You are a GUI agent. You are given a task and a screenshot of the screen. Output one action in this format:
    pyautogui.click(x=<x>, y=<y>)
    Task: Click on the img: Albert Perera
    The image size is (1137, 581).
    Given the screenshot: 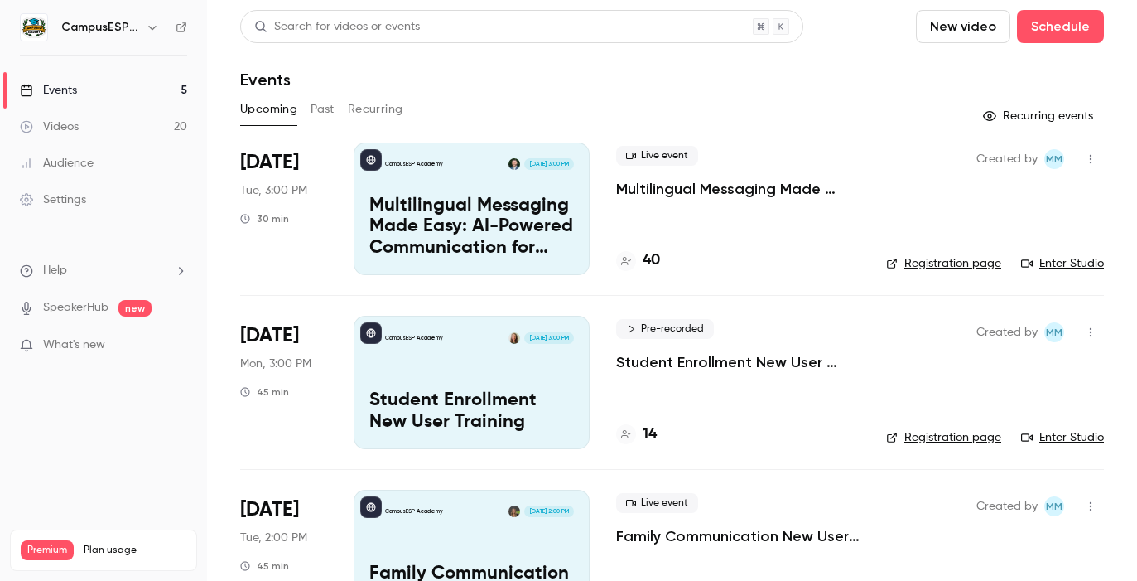 What is the action you would take?
    pyautogui.click(x=514, y=164)
    